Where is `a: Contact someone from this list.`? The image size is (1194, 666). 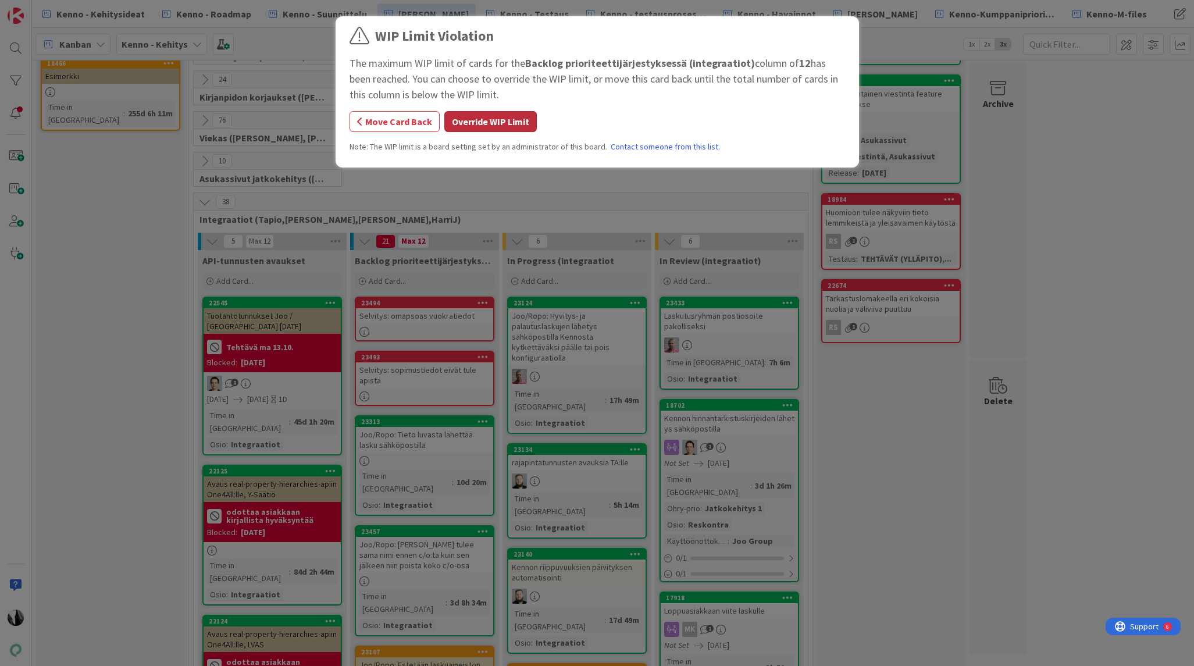
a: Contact someone from this list. is located at coordinates (665, 147).